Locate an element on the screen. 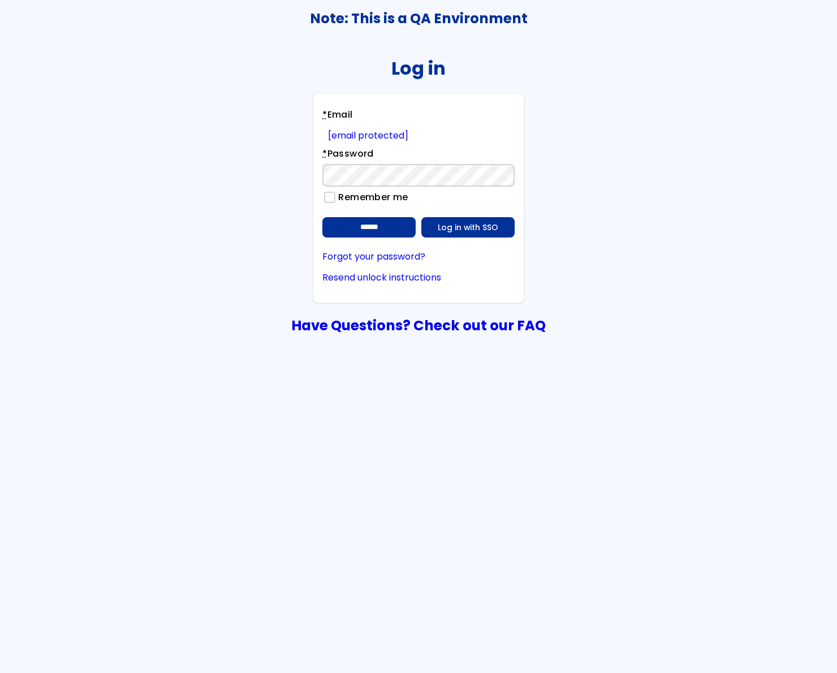 This screenshot has width=837, height=673. a: Log in with SSO is located at coordinates (468, 227).